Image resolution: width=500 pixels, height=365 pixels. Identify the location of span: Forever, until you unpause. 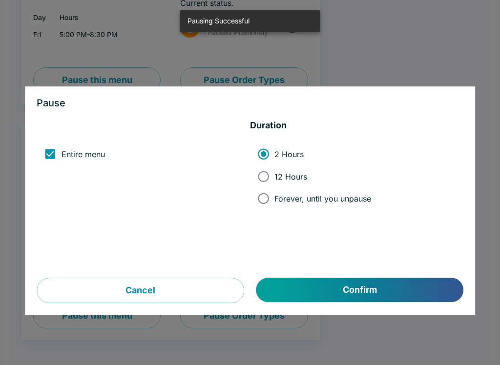
(322, 199).